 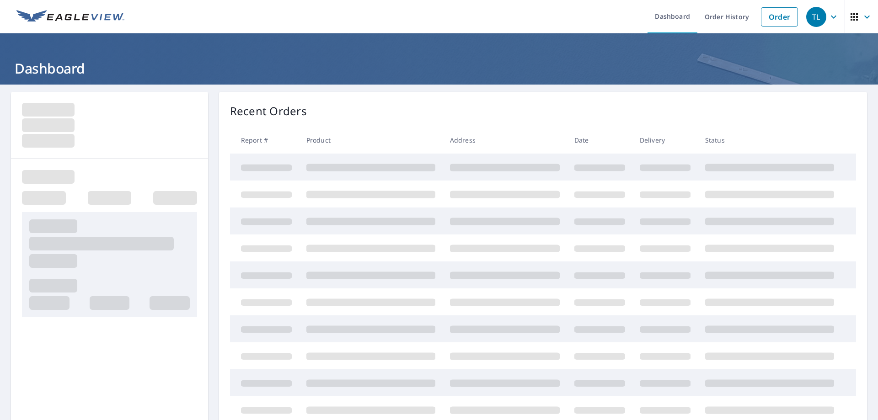 What do you see at coordinates (268, 111) in the screenshot?
I see `p: Recent Orders` at bounding box center [268, 111].